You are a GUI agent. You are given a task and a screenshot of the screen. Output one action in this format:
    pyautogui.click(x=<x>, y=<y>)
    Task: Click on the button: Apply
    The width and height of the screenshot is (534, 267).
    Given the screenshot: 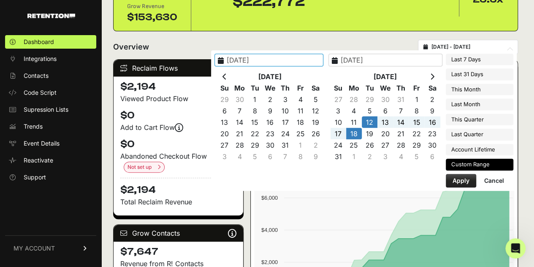 What is the action you would take?
    pyautogui.click(x=461, y=180)
    